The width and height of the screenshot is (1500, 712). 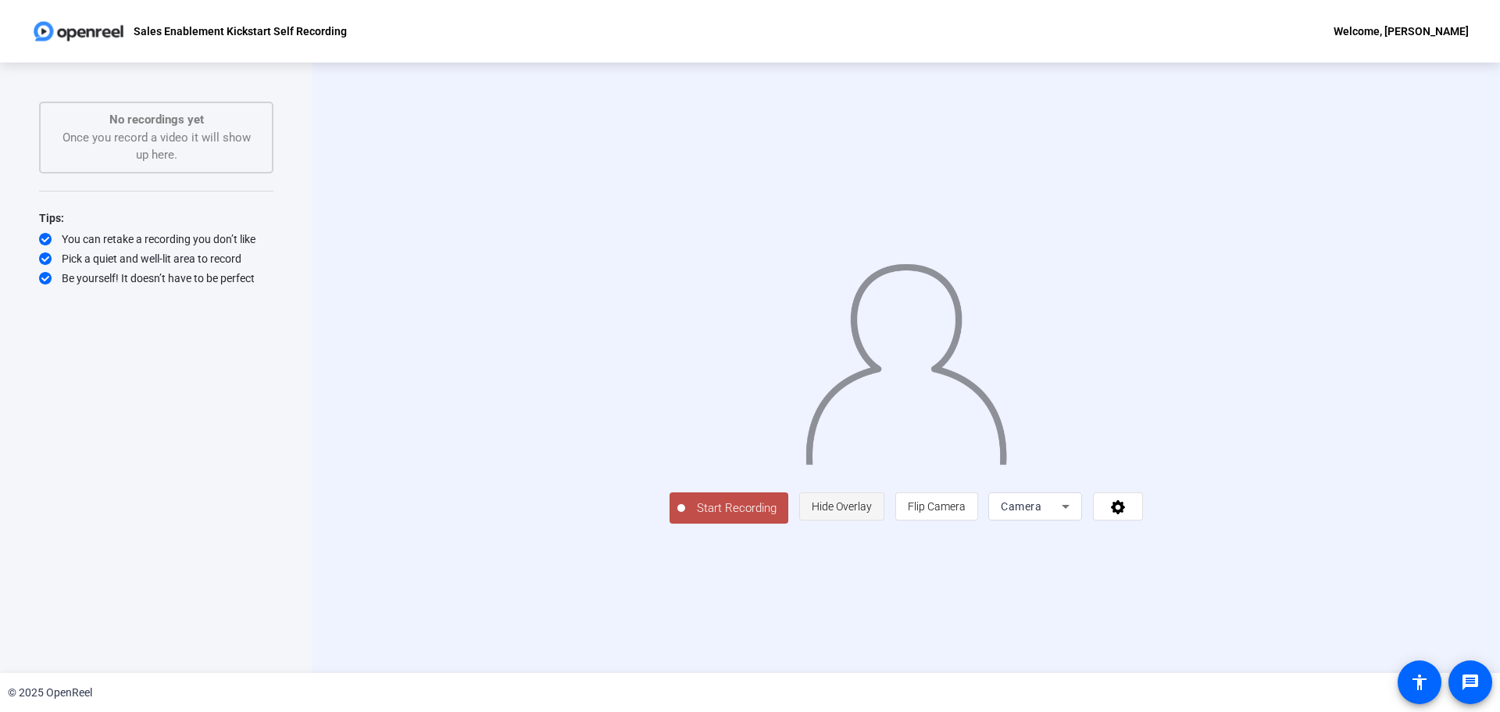 I want to click on div: Be yourself! It doesn’t have to be perfect, so click(x=156, y=278).